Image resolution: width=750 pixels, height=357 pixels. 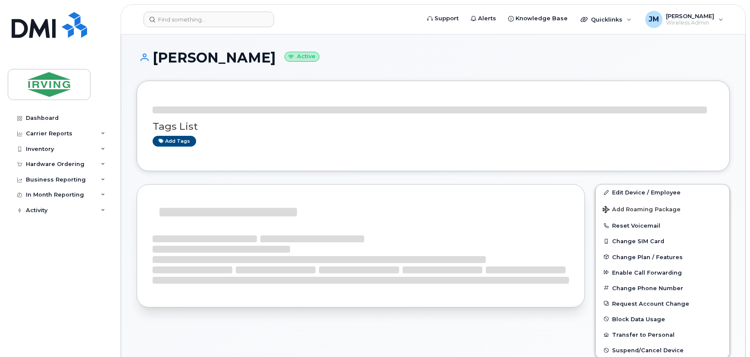 What do you see at coordinates (433, 126) in the screenshot?
I see `h3: Tags List` at bounding box center [433, 126].